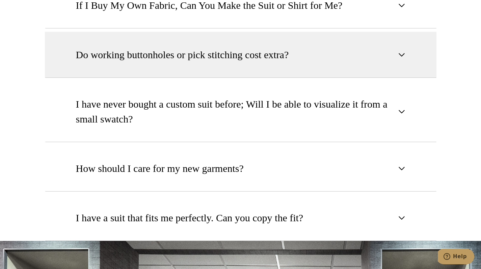 This screenshot has height=269, width=481. I want to click on button: I have a suit that fits me perfectly. Can you copy the fit?, so click(241, 218).